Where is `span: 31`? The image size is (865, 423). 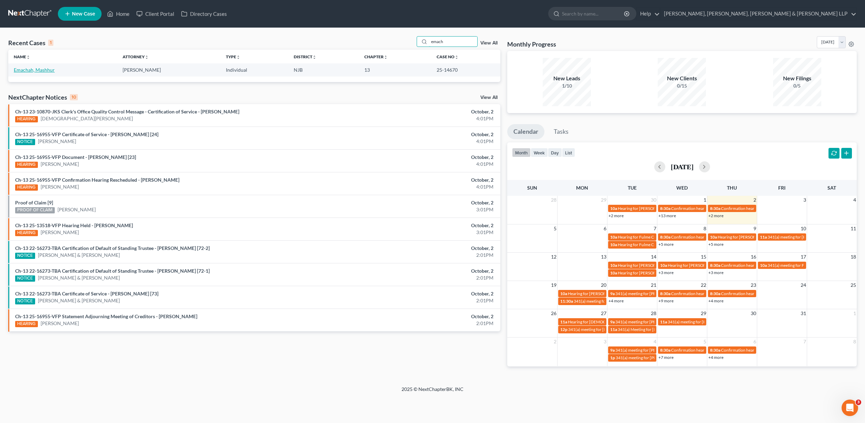
span: 31 is located at coordinates (804, 313).